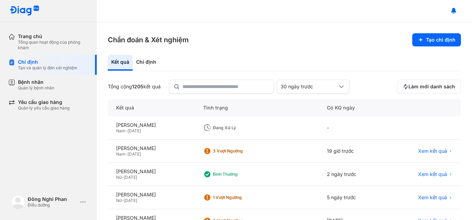 This screenshot has height=220, width=472. Describe the element at coordinates (309, 86) in the screenshot. I see `div: 30 ngày trước` at that location.